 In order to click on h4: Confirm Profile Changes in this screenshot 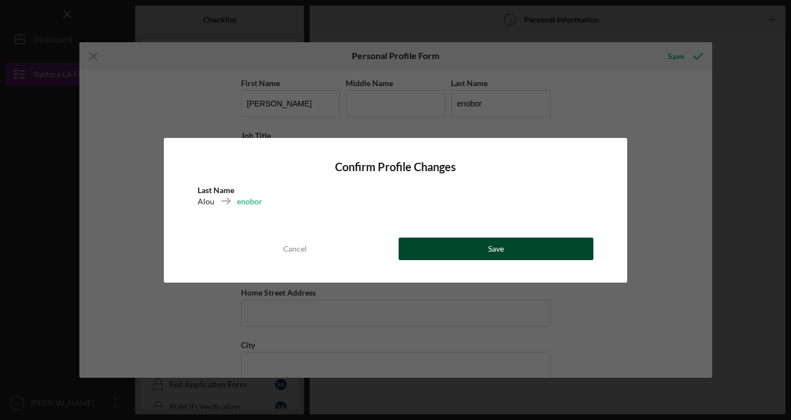, I will do `click(395, 167)`.